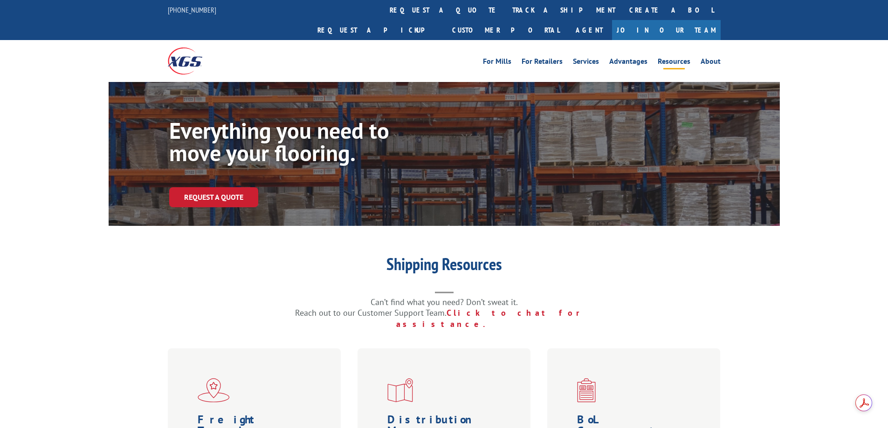 The width and height of the screenshot is (888, 428). Describe the element at coordinates (400, 391) in the screenshot. I see `img: xgs-icon-distribution-map-red` at that location.